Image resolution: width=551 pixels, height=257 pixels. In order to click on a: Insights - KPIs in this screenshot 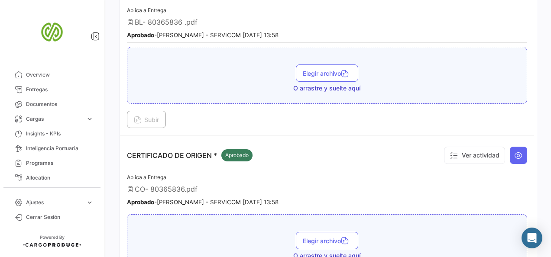, I will do `click(52, 134)`.